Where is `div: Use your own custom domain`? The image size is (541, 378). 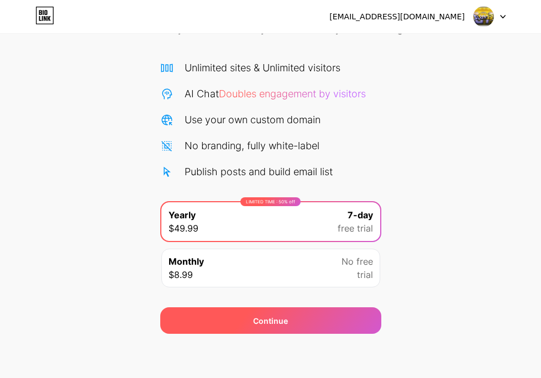
div: Use your own custom domain is located at coordinates (252, 119).